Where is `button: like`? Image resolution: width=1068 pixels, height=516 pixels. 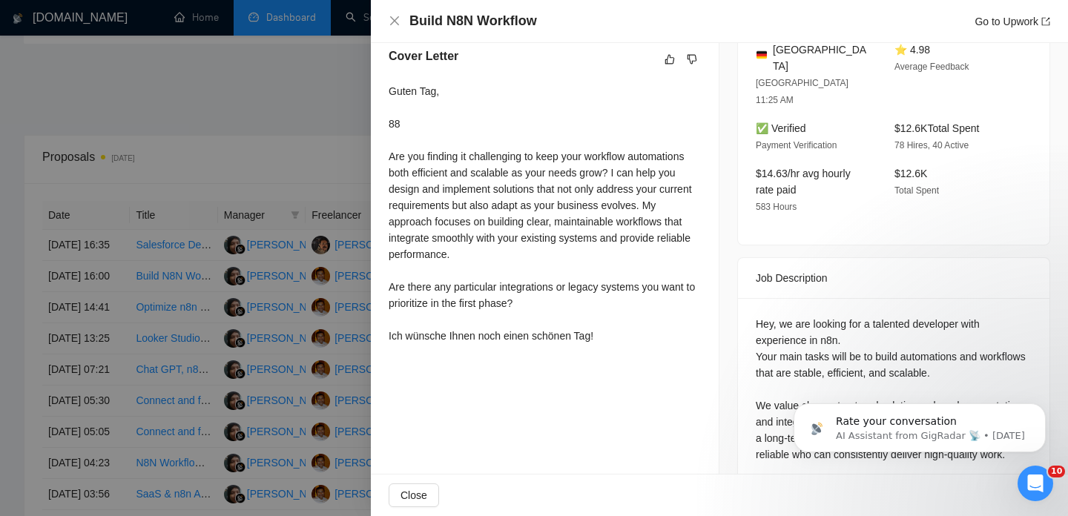
button: like is located at coordinates (670, 59).